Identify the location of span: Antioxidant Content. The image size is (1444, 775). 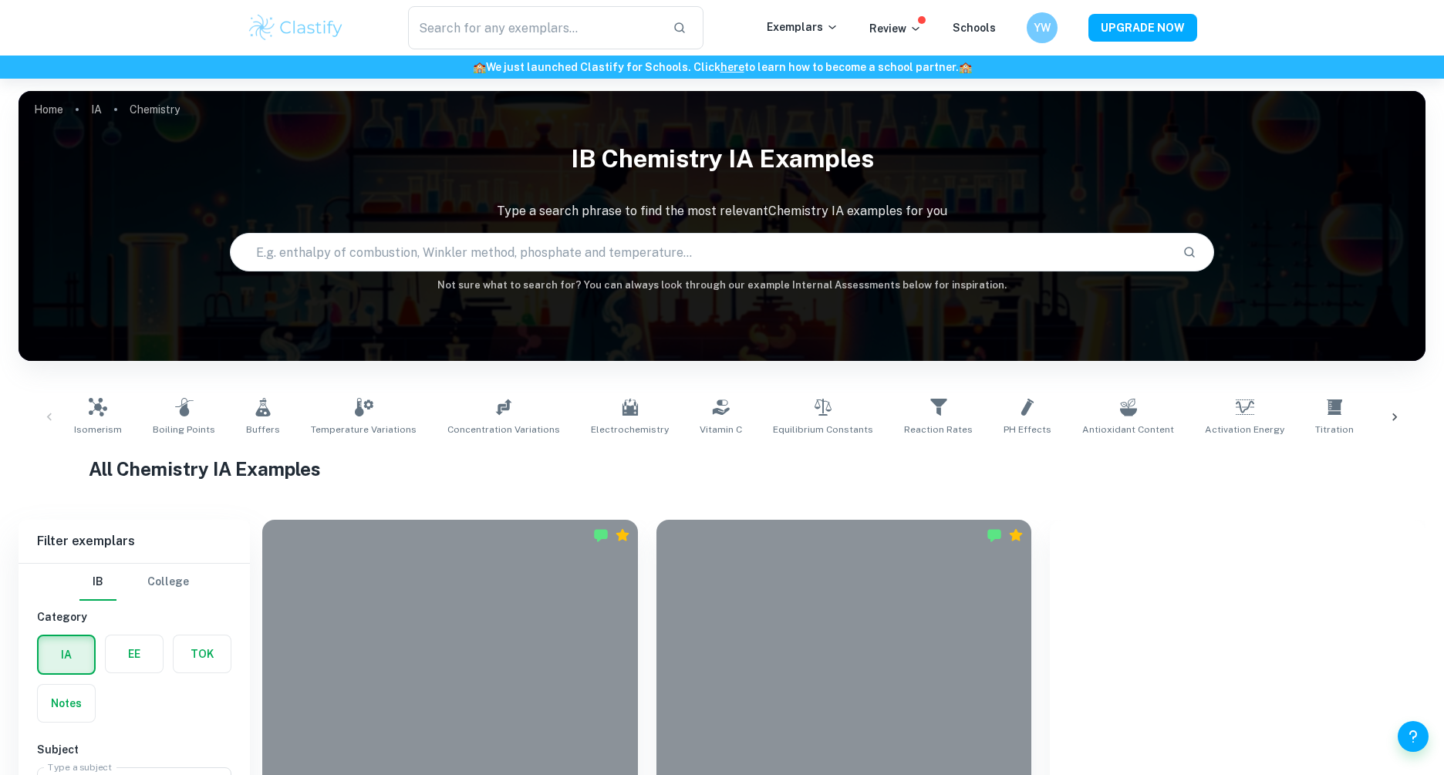
(1127, 430).